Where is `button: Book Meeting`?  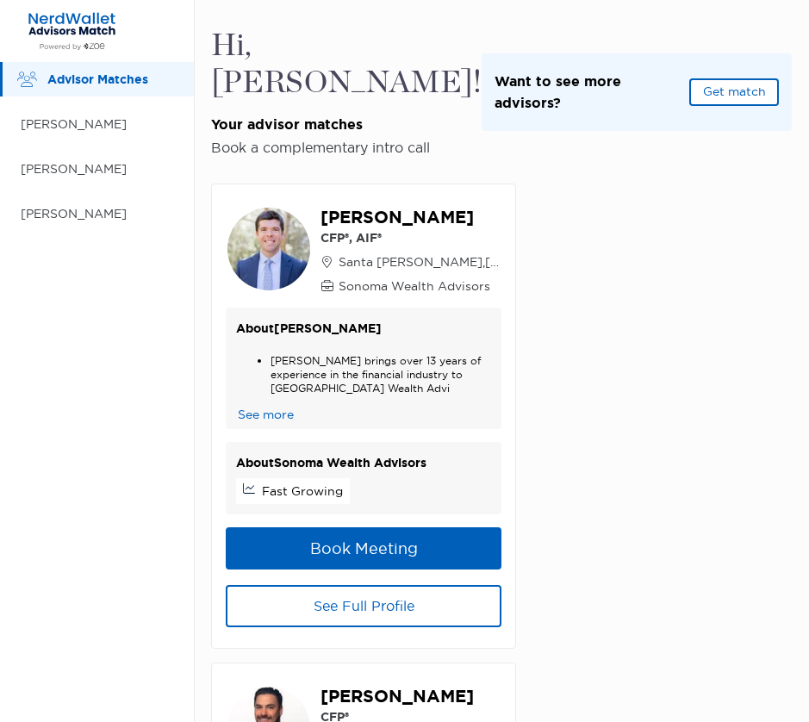 button: Book Meeting is located at coordinates (364, 548).